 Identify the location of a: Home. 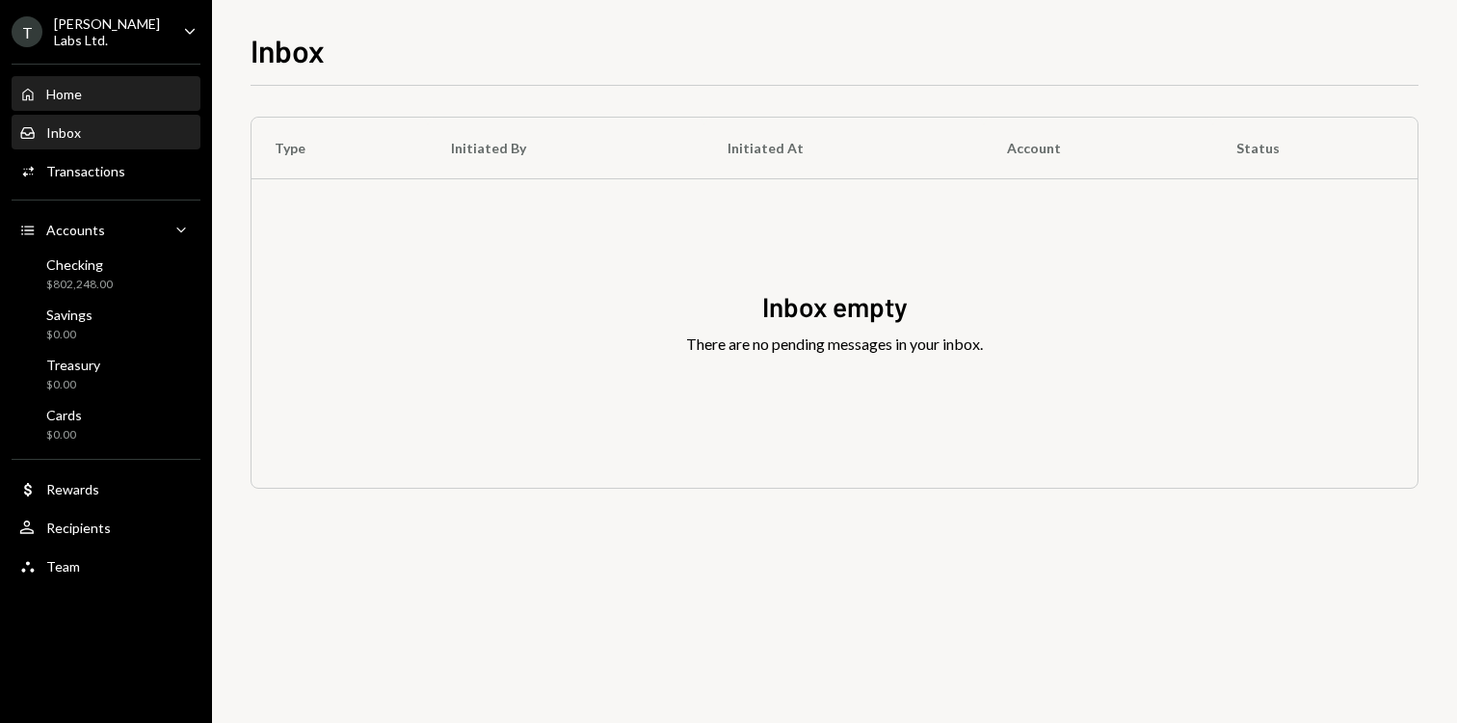
(106, 93).